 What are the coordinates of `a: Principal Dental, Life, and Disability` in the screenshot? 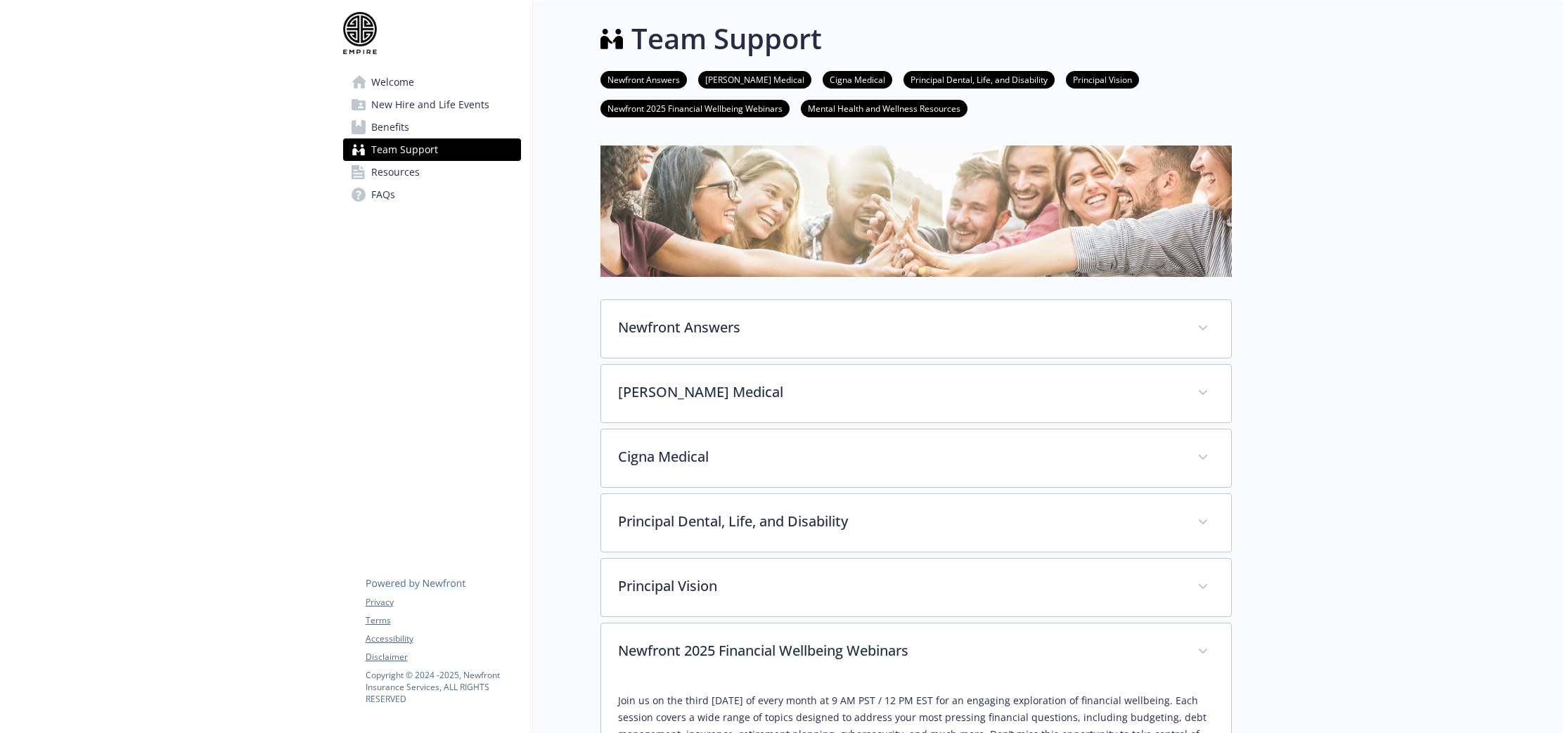 It's located at (979, 79).